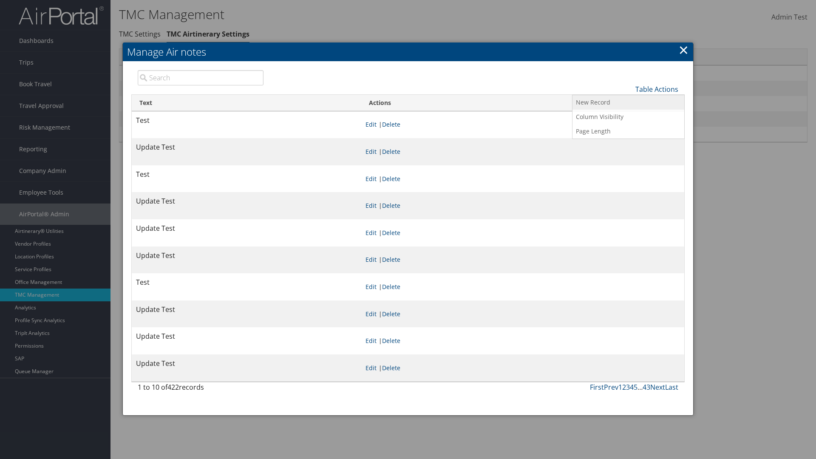  I want to click on a: 1, so click(620, 387).